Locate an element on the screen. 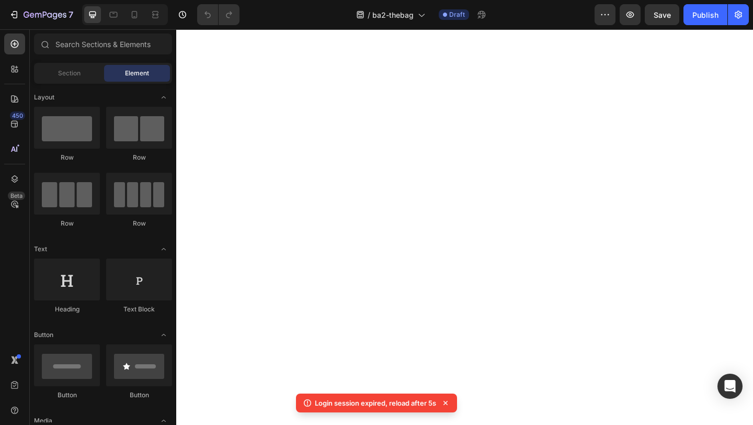 Image resolution: width=753 pixels, height=425 pixels. button: Publish is located at coordinates (706, 15).